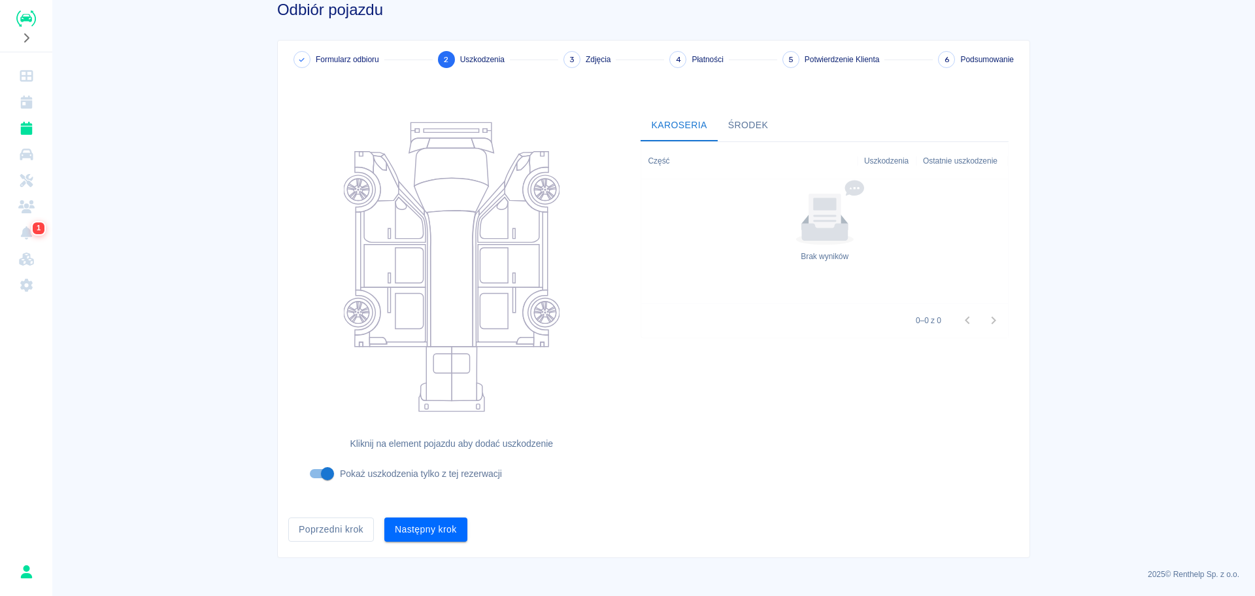 The width and height of the screenshot is (1255, 596). Describe the element at coordinates (791, 60) in the screenshot. I see `span: 5` at that location.